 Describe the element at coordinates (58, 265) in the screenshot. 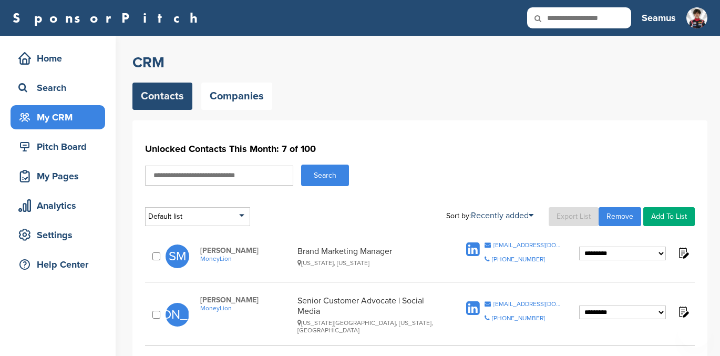

I see `a: Help Center` at that location.